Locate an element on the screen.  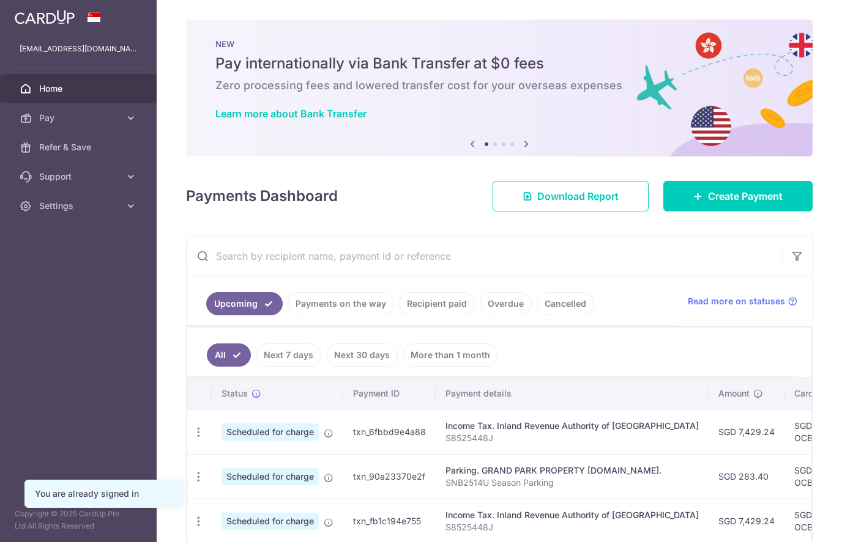
a: Recipient paid is located at coordinates (437, 304).